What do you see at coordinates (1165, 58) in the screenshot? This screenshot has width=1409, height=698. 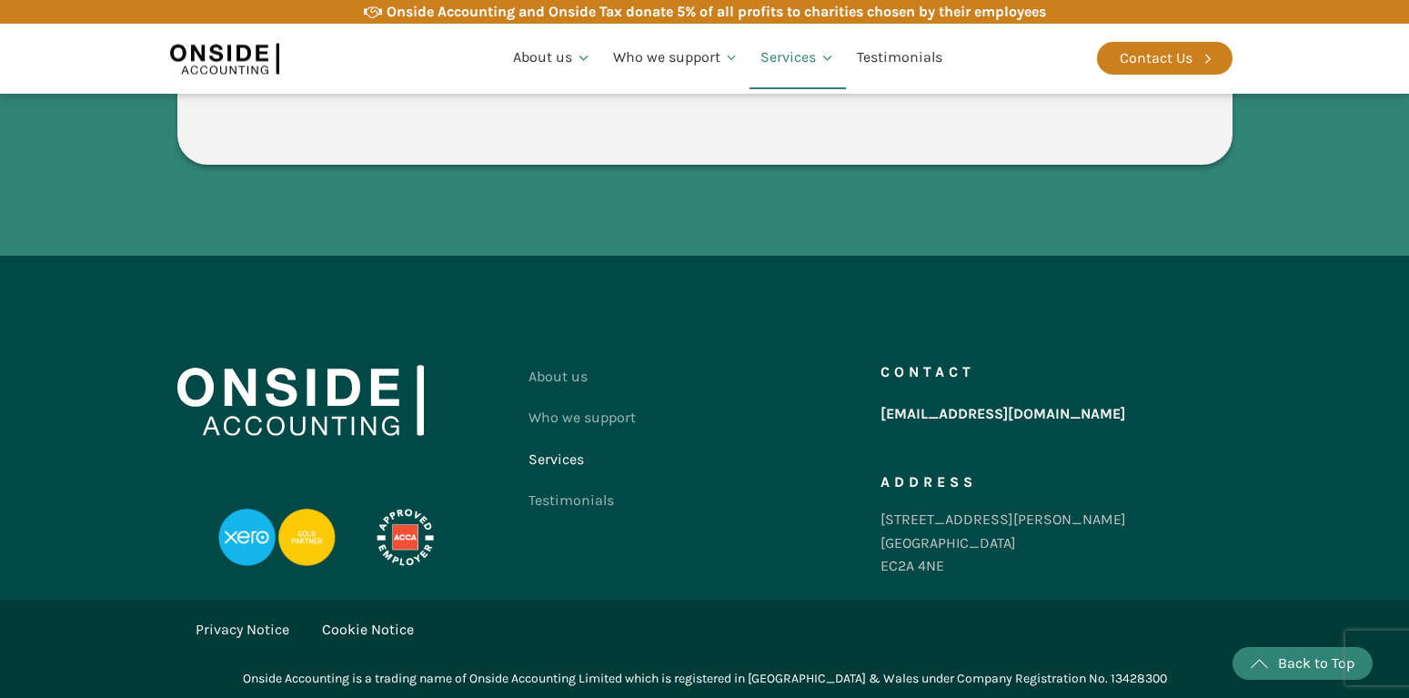 I see `a: Contact Us` at bounding box center [1165, 58].